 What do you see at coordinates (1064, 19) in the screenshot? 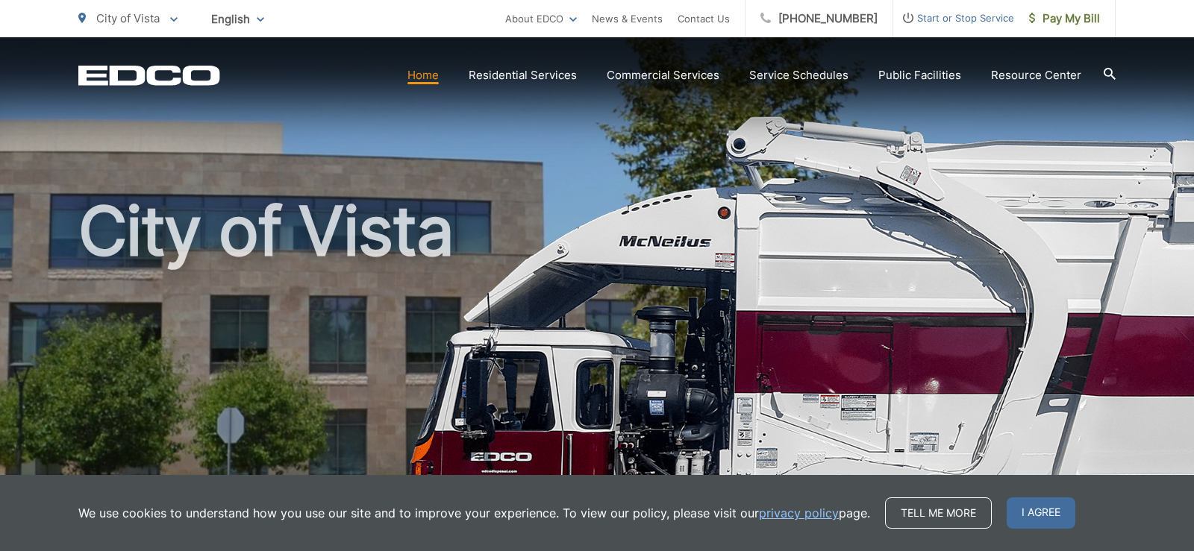
I see `span: Pay My Bill` at bounding box center [1064, 19].